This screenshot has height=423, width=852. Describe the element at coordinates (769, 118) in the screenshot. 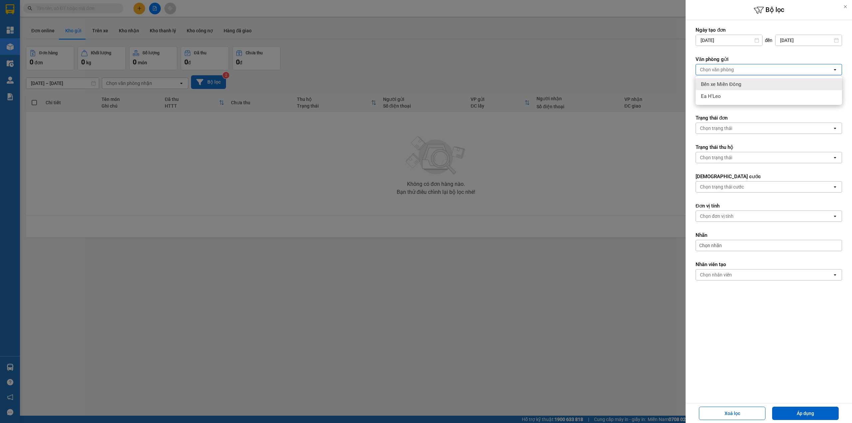

I see `label: Trạng thái đơn` at that location.